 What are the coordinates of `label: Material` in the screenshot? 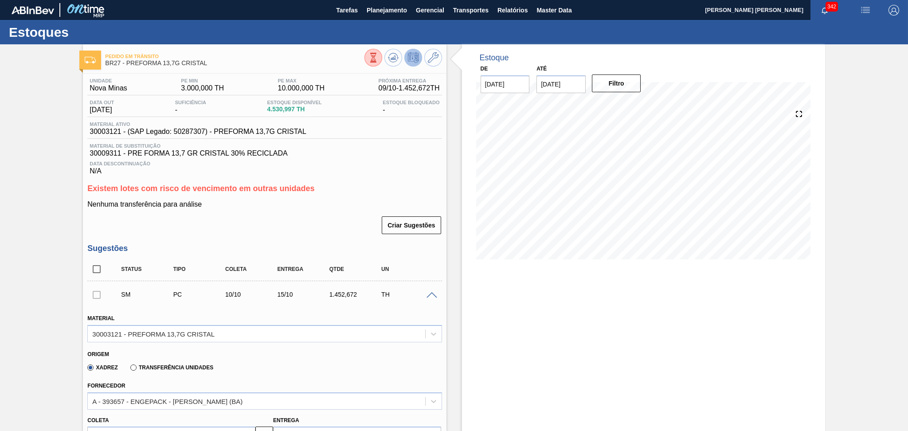 It's located at (101, 318).